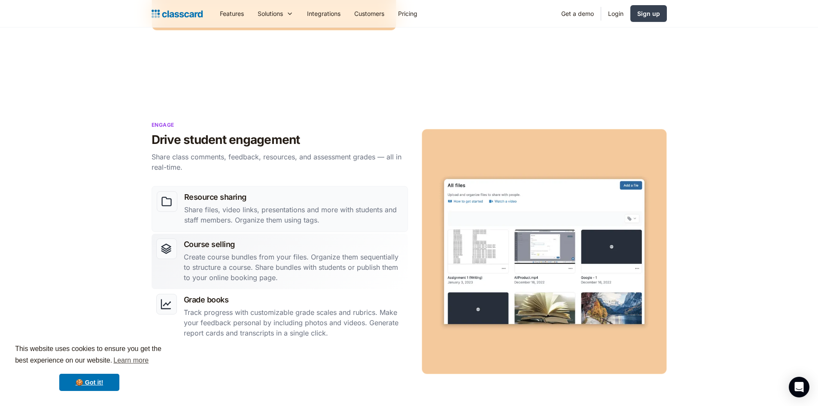 This screenshot has width=818, height=406. What do you see at coordinates (324, 13) in the screenshot?
I see `a: Integrations` at bounding box center [324, 13].